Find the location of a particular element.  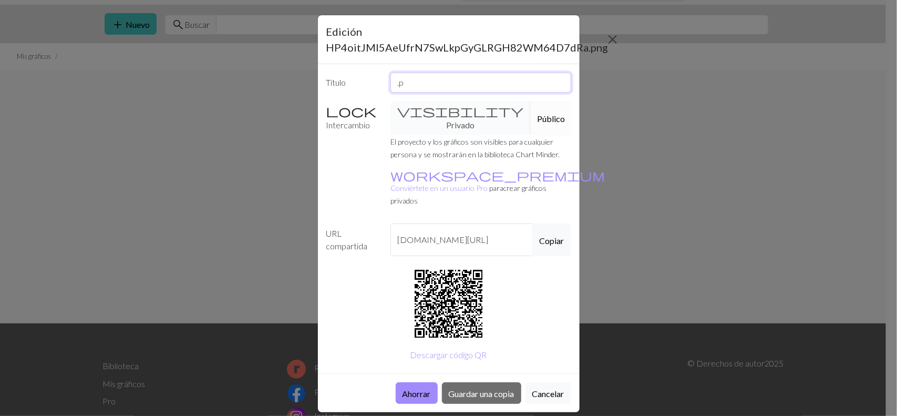

button: Guardar una copia is located at coordinates (482, 393).